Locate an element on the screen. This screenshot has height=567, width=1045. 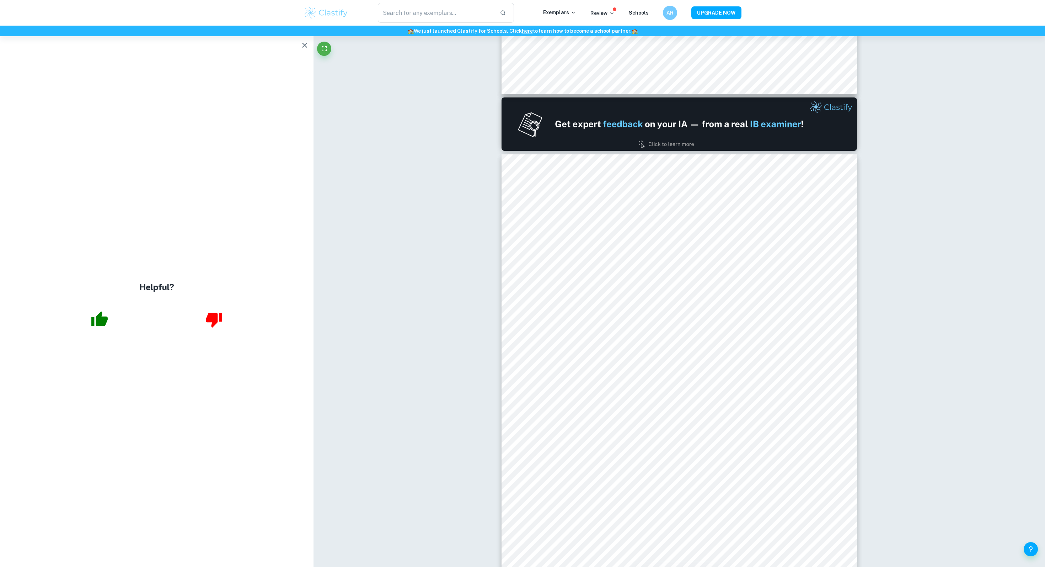
button: Help and Feedback is located at coordinates (1031, 549).